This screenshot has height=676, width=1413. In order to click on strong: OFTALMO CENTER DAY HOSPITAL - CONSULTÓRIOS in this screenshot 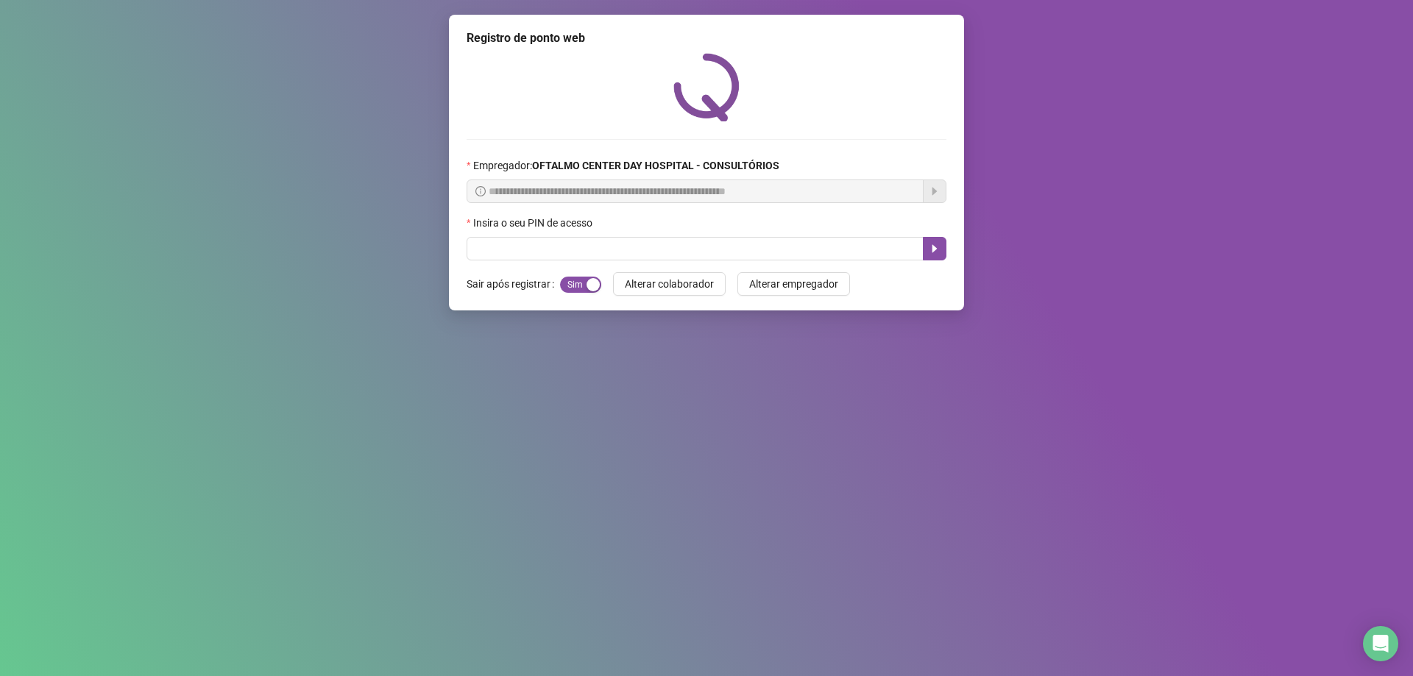, I will do `click(656, 166)`.